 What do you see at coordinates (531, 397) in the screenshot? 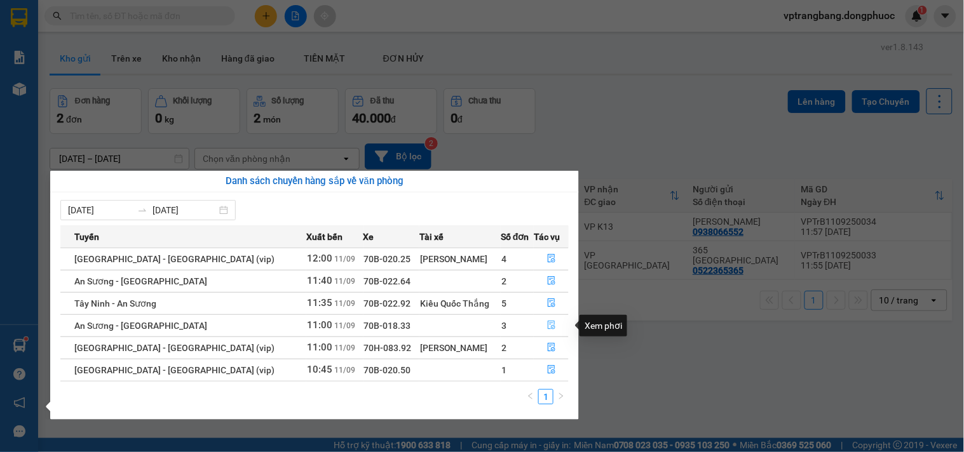
I see `li: Previous Page` at bounding box center [531, 397].